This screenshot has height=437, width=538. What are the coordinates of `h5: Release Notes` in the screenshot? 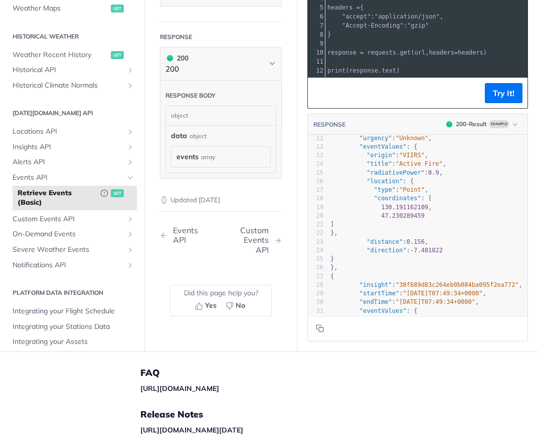 It's located at (255, 415).